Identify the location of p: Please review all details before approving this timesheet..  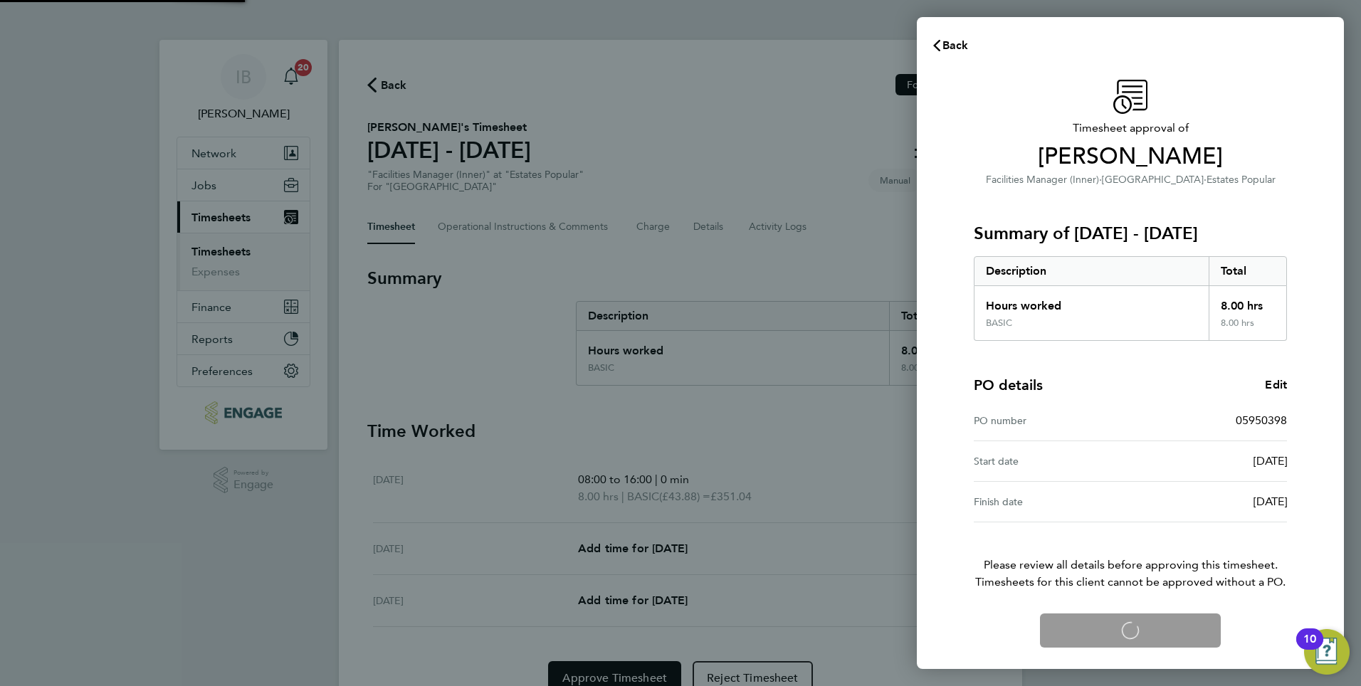
(1130, 557).